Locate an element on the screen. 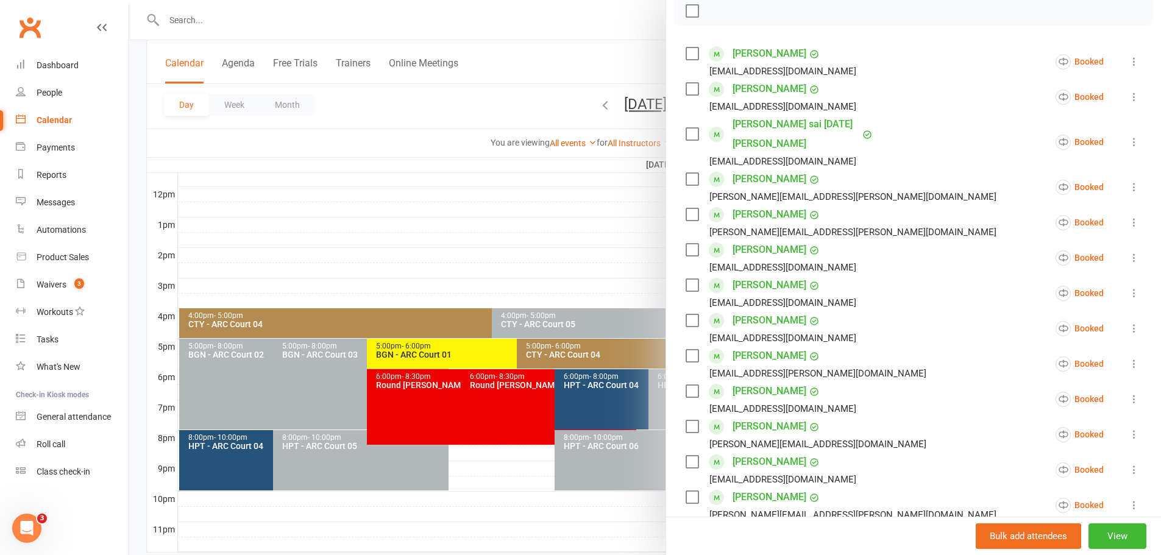  div: Roll call is located at coordinates (51, 444).